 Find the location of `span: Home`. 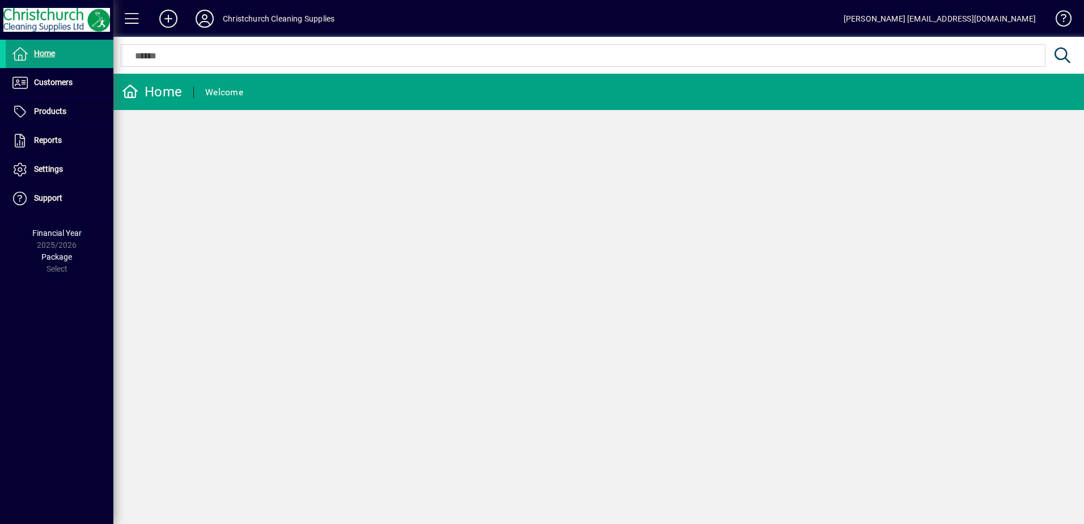

span: Home is located at coordinates (44, 53).